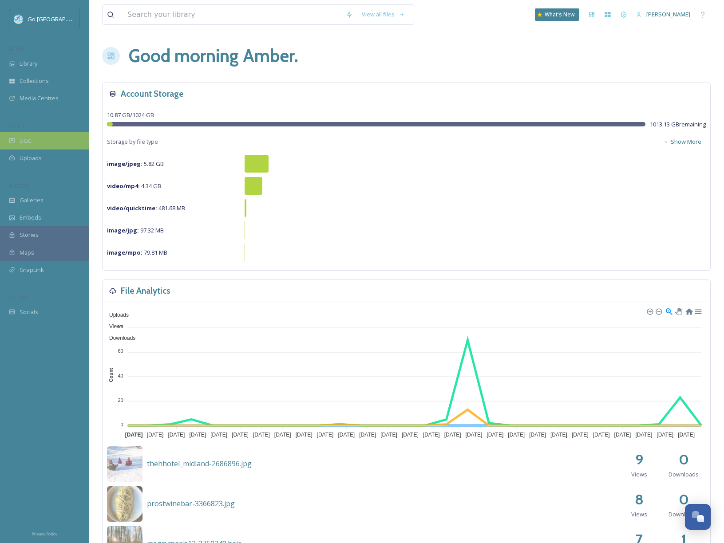 The image size is (724, 543). Describe the element at coordinates (30, 217) in the screenshot. I see `span: Embeds` at that location.